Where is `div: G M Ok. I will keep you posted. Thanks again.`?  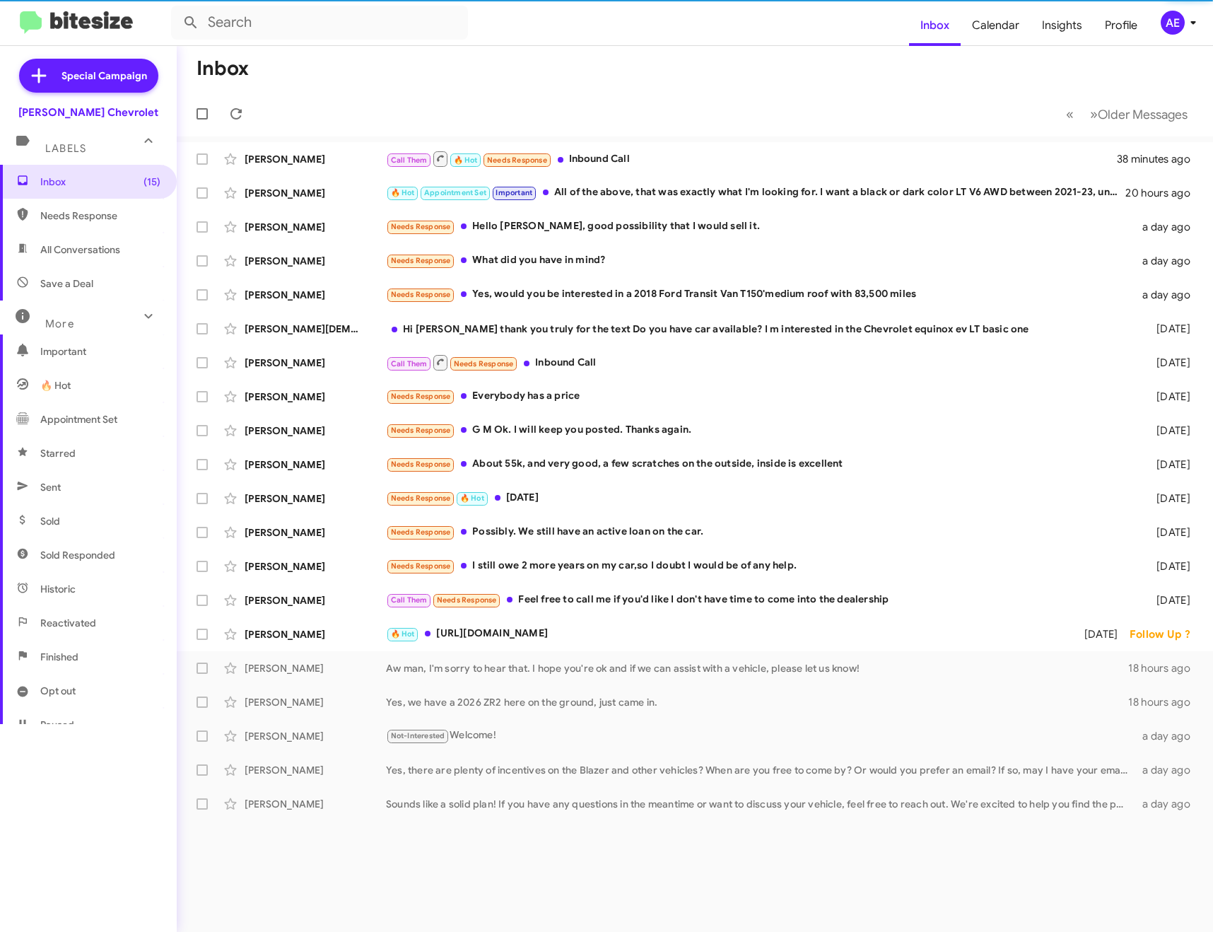 div: G M Ok. I will keep you posted. Thanks again. is located at coordinates (760, 430).